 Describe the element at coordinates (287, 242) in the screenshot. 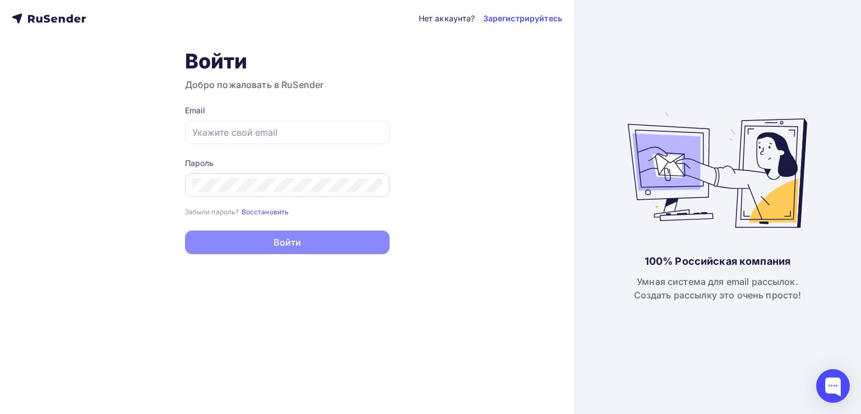

I see `button: Войти` at that location.